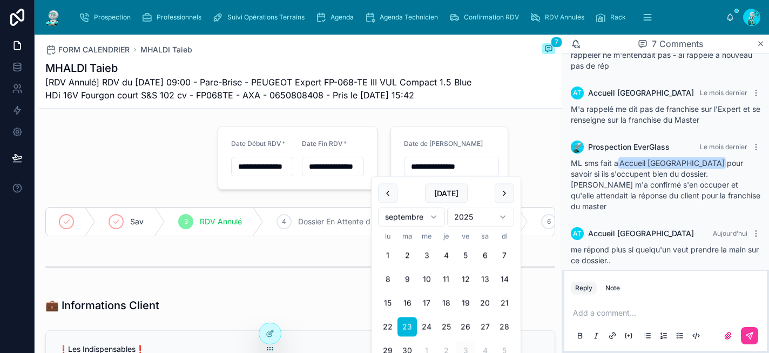 This screenshot has width=769, height=353. Describe the element at coordinates (173, 17) in the screenshot. I see `a: Professionnels` at that location.